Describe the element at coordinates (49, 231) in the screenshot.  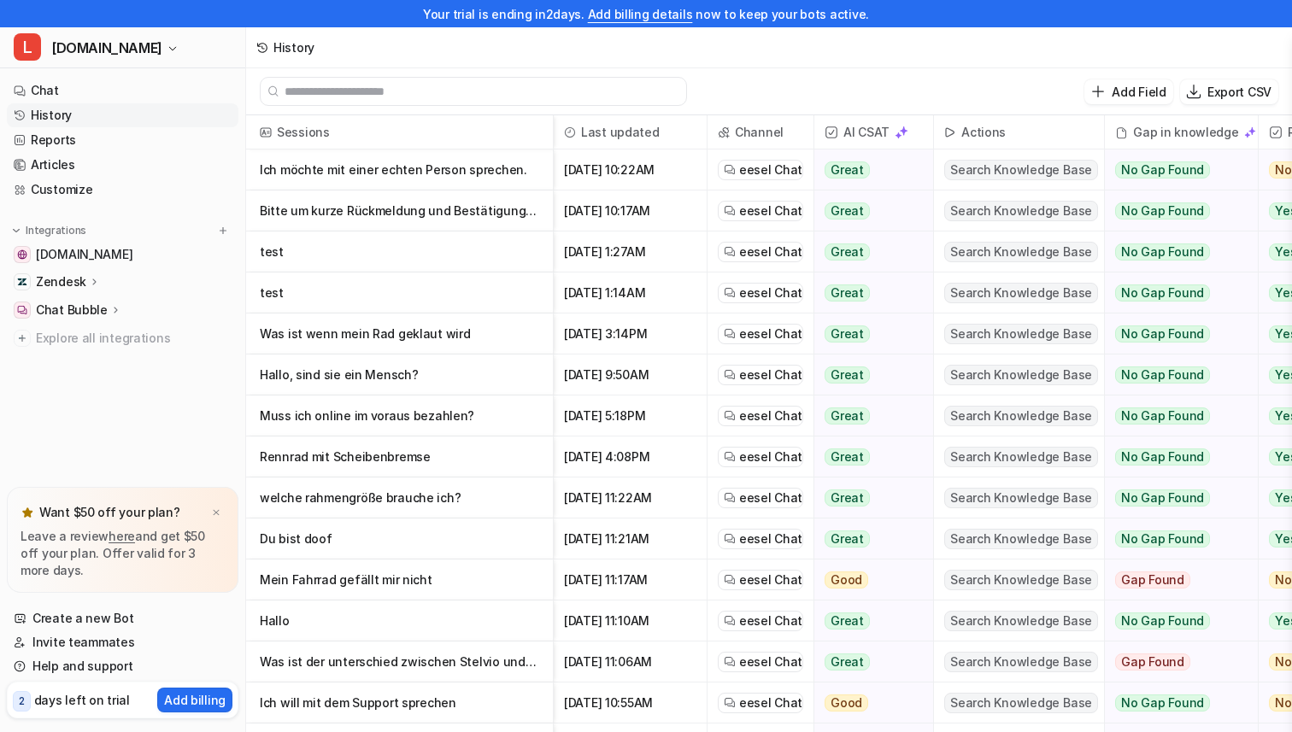
I see `button: Integrations` at that location.